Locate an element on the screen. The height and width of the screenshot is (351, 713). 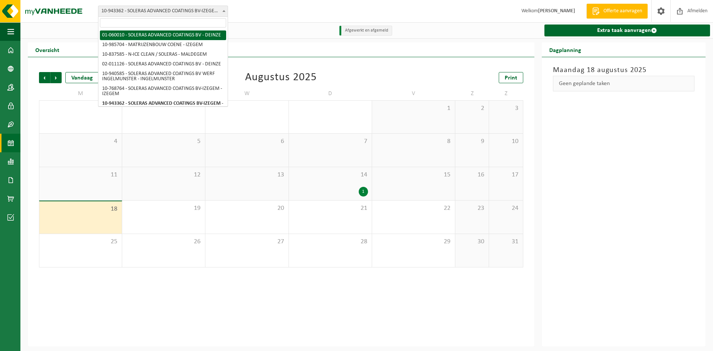
span: 10 is located at coordinates (506, 141).